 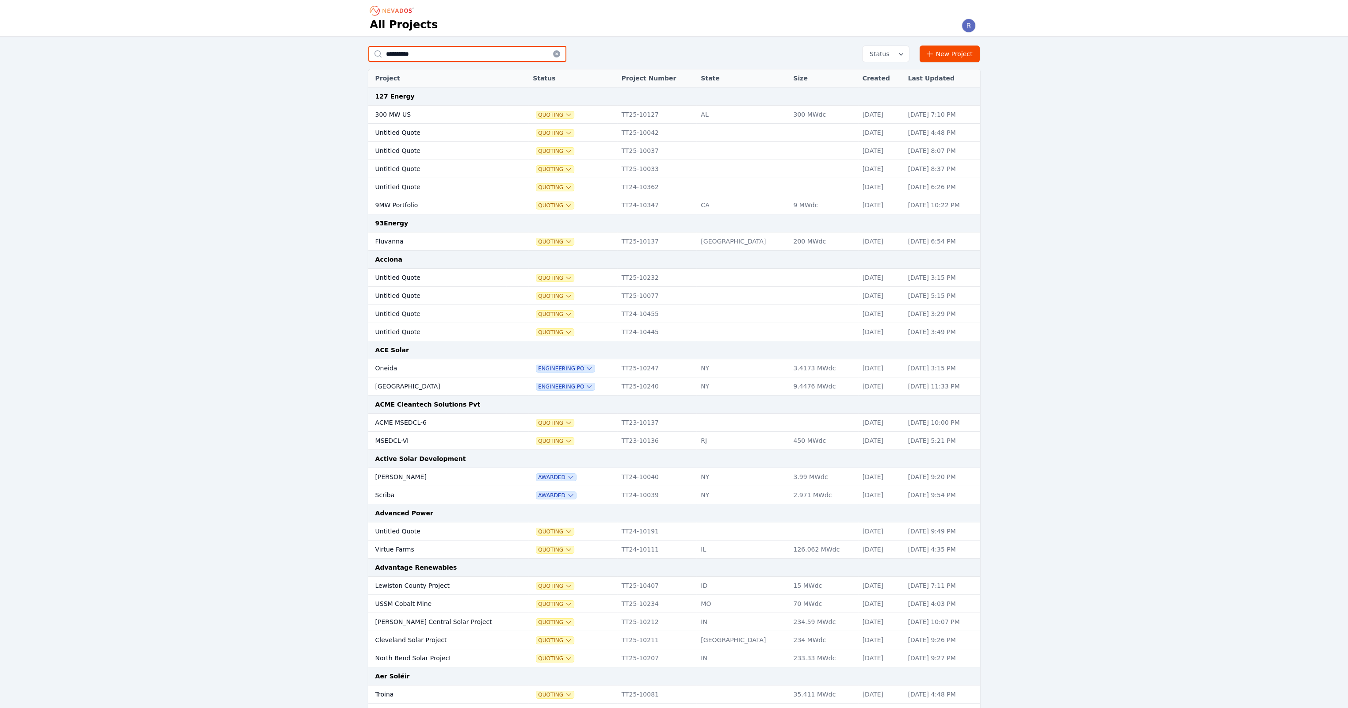 What do you see at coordinates (657, 205) in the screenshot?
I see `td: TT24-10347` at bounding box center [657, 205].